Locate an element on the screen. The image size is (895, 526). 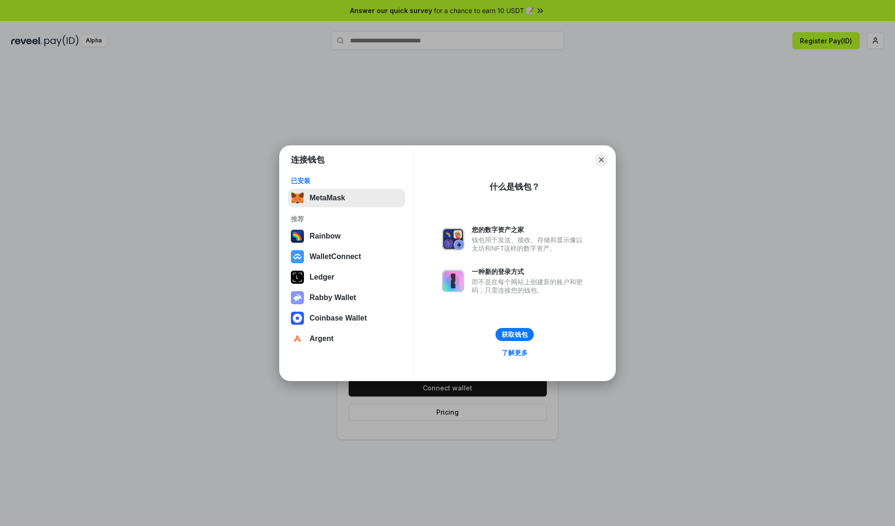
div: 而不是在每个网站上创建新的账户和密码，只需连接您的钱包。 is located at coordinates (530, 286).